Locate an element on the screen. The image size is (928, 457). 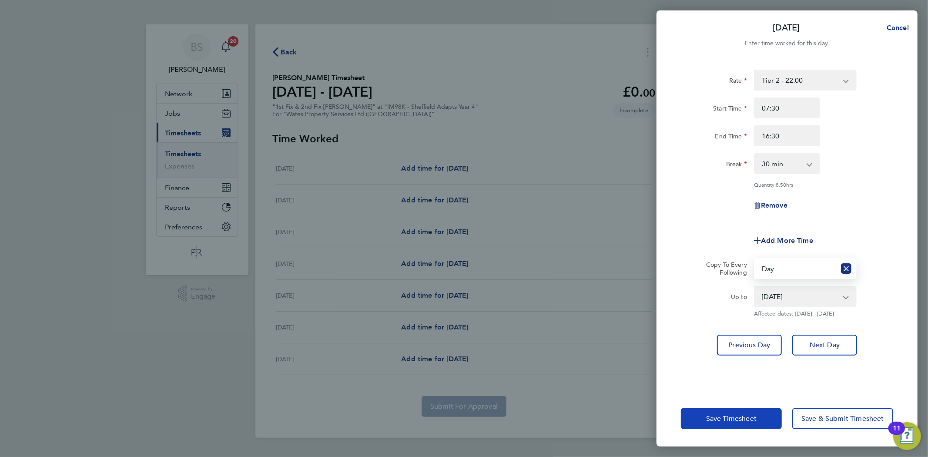
div: Quantity: hrs is located at coordinates (805, 184).